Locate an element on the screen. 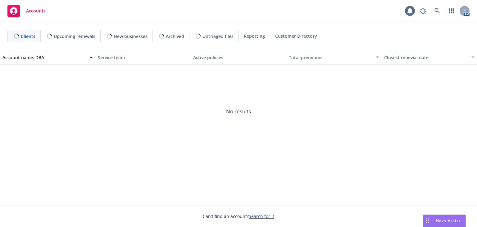 The image size is (477, 227). a: Accounts is located at coordinates (26, 11).